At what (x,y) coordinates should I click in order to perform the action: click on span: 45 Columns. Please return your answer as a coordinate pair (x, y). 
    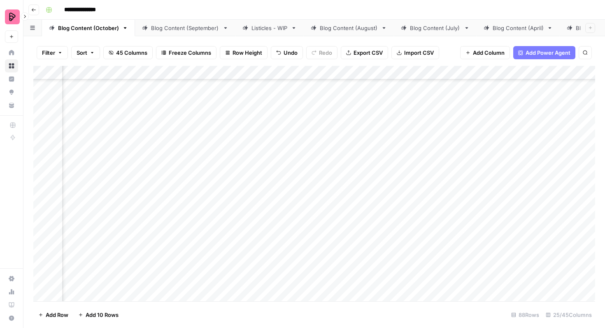
    Looking at the image, I should click on (132, 53).